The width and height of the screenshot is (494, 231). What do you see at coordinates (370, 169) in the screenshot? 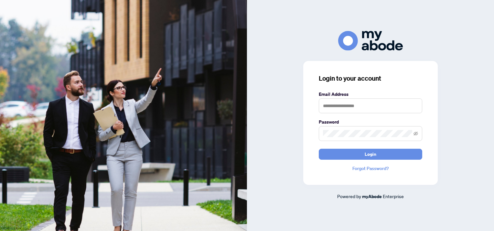
I see `a: Forgot Password?` at bounding box center [370, 169].